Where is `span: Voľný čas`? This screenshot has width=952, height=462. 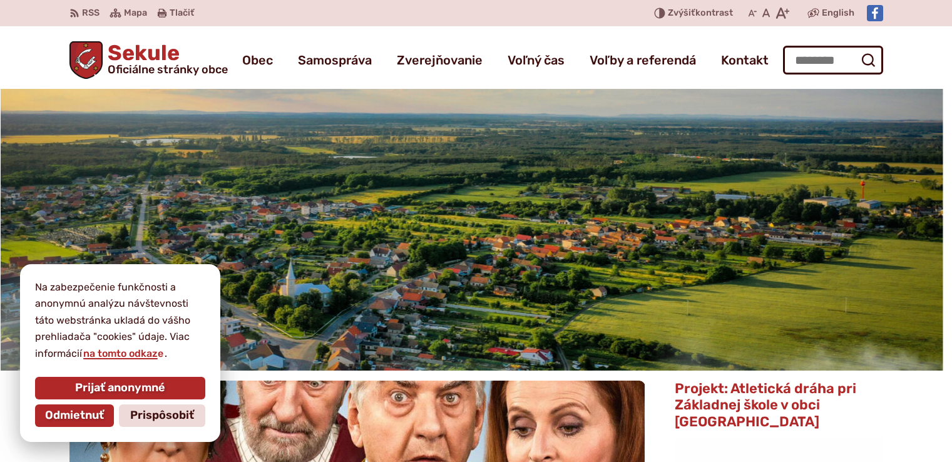
span: Voľný čas is located at coordinates (536, 60).